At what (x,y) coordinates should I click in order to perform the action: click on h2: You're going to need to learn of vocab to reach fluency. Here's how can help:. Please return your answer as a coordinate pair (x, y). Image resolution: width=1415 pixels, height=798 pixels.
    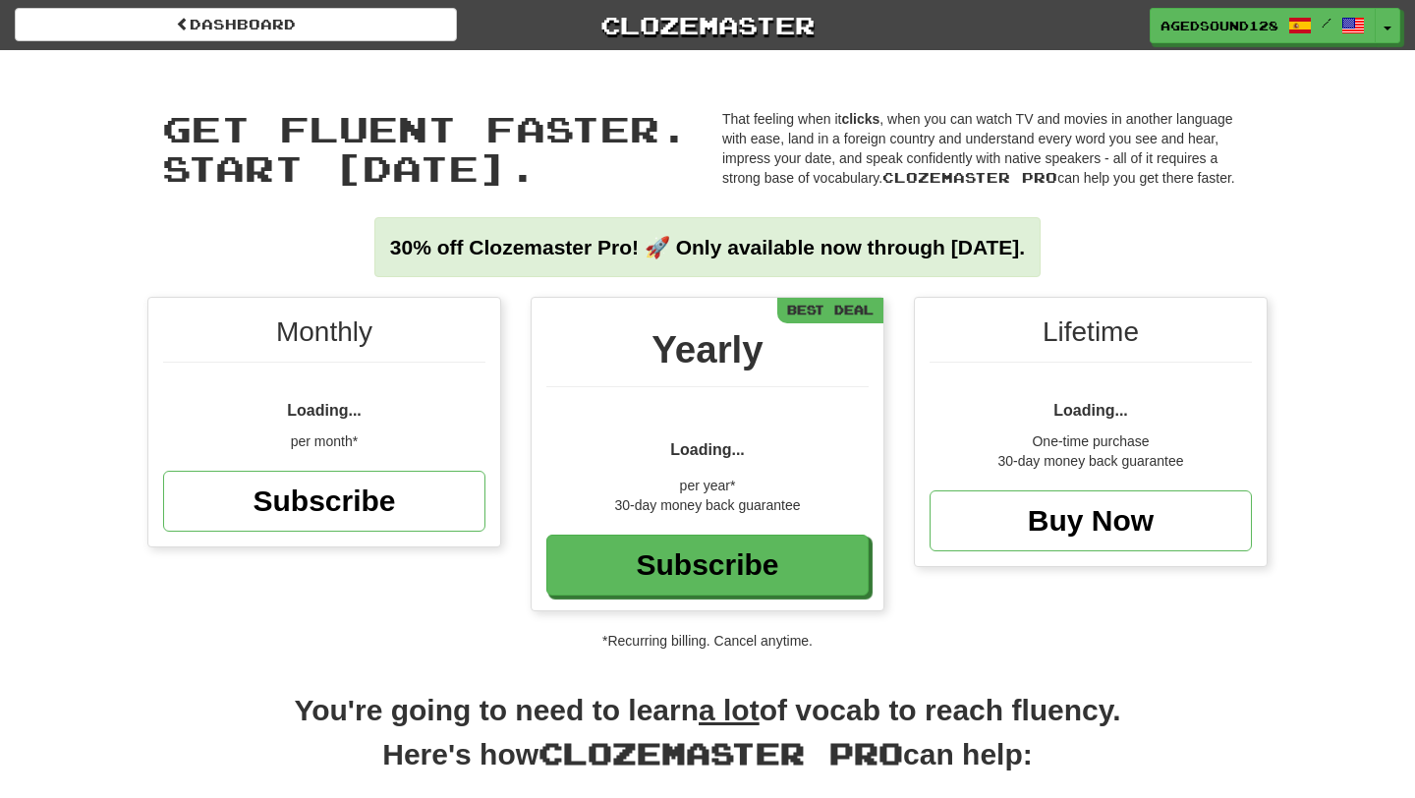
    Looking at the image, I should click on (707, 743).